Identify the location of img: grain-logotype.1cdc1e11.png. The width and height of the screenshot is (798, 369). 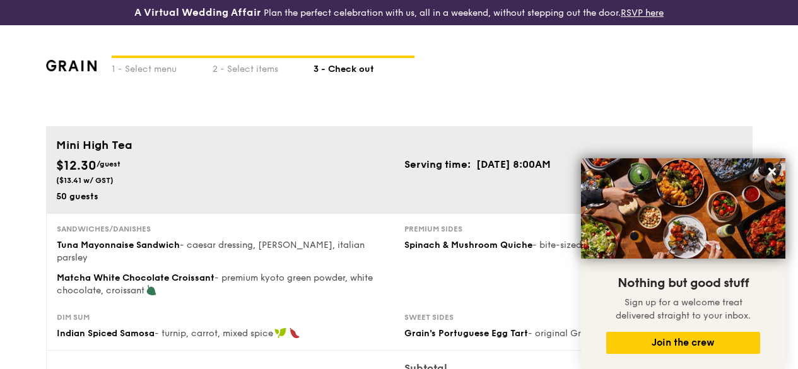
(71, 66).